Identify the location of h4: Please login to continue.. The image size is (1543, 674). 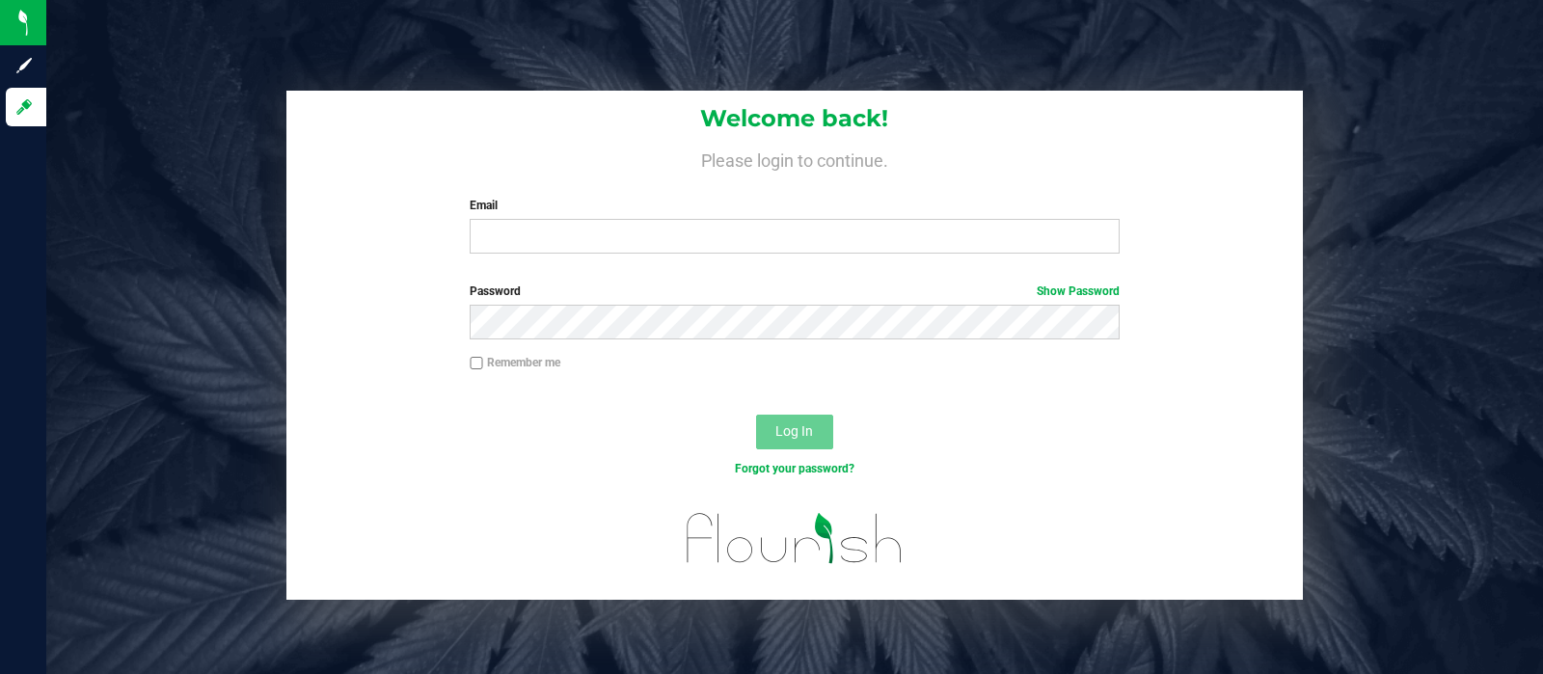
(795, 158).